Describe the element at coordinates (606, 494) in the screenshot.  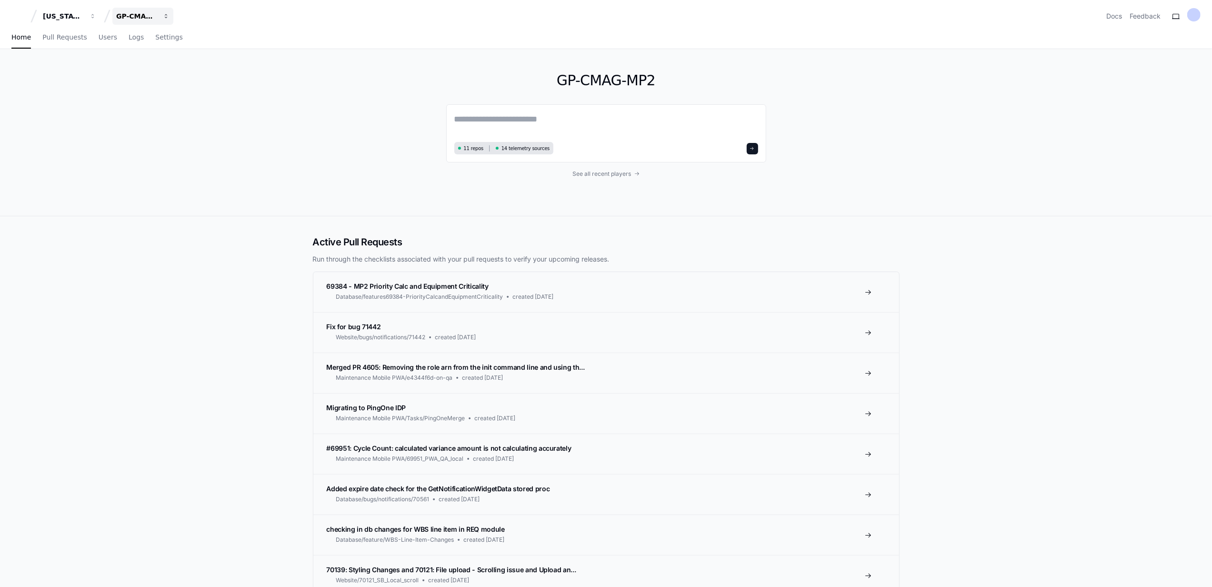
I see `a: Added expire date check for the GetNotificationWidgetData stored procDatabase/bugs/notifications/...` at that location.